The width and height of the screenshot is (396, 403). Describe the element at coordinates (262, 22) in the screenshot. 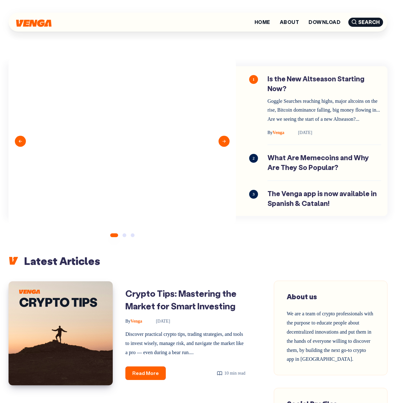

I see `a: Home` at that location.